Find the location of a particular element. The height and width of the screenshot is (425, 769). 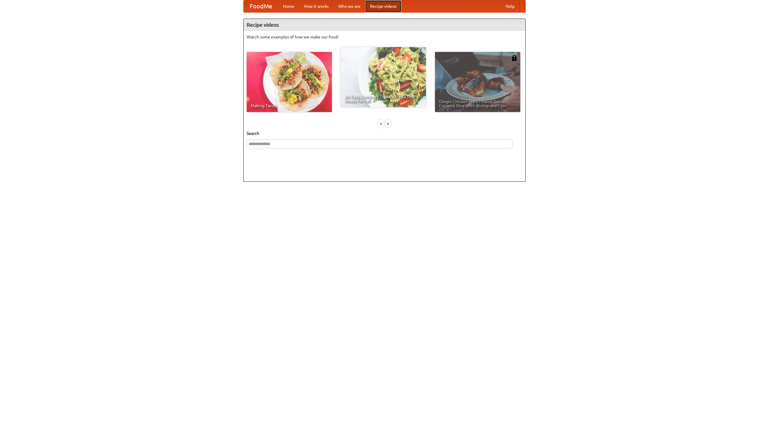

h4: Recipe videos is located at coordinates (384, 25).